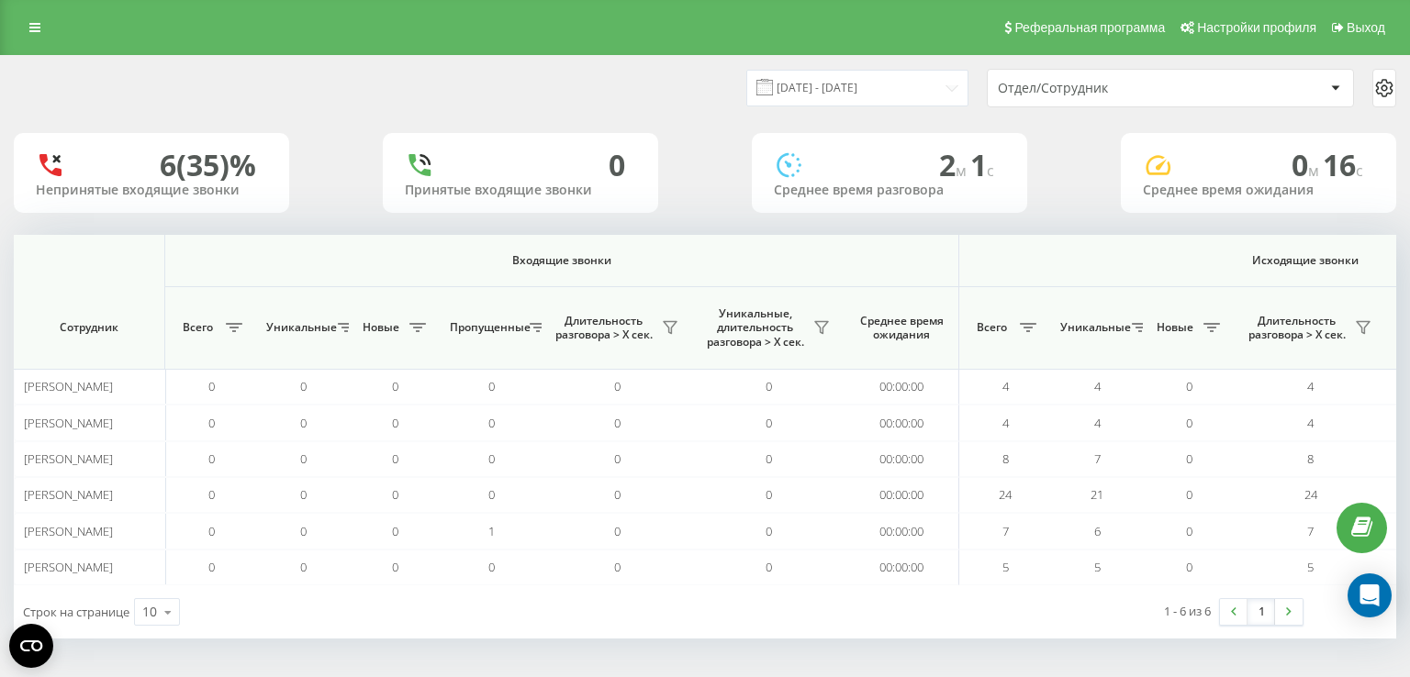 The image size is (1410, 677). I want to click on div: 10, so click(150, 612).